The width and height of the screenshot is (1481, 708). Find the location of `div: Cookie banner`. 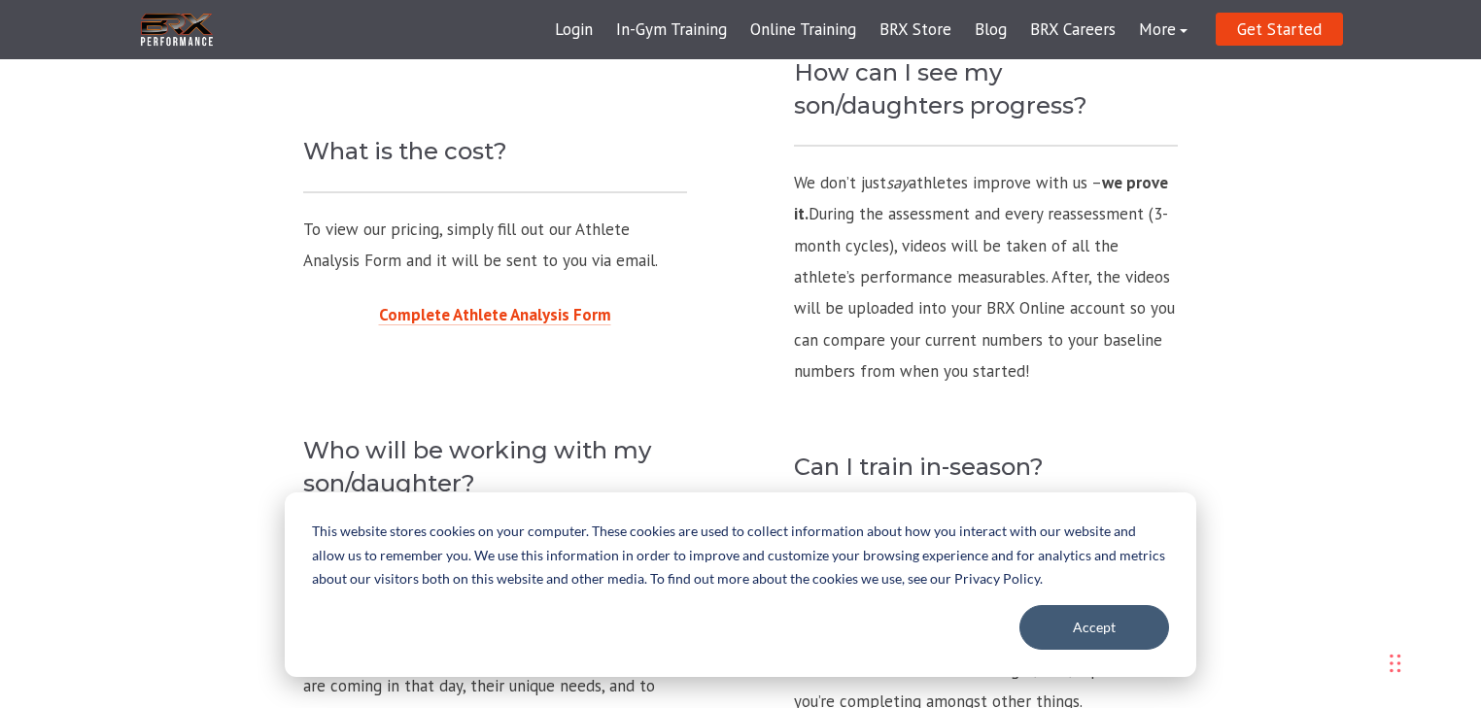

div: Cookie banner is located at coordinates (740, 585).